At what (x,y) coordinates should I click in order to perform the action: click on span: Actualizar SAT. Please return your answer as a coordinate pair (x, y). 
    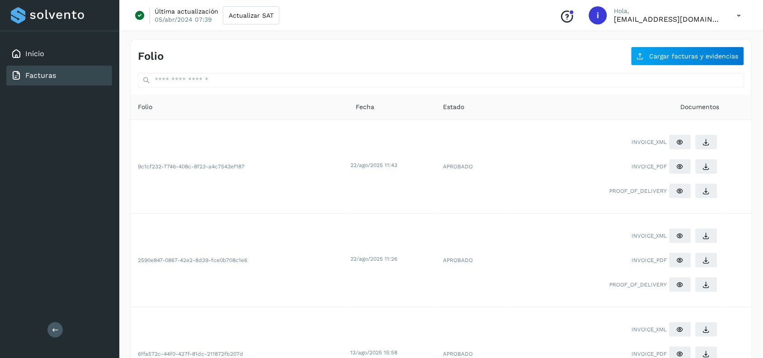
    Looking at the image, I should click on (251, 15).